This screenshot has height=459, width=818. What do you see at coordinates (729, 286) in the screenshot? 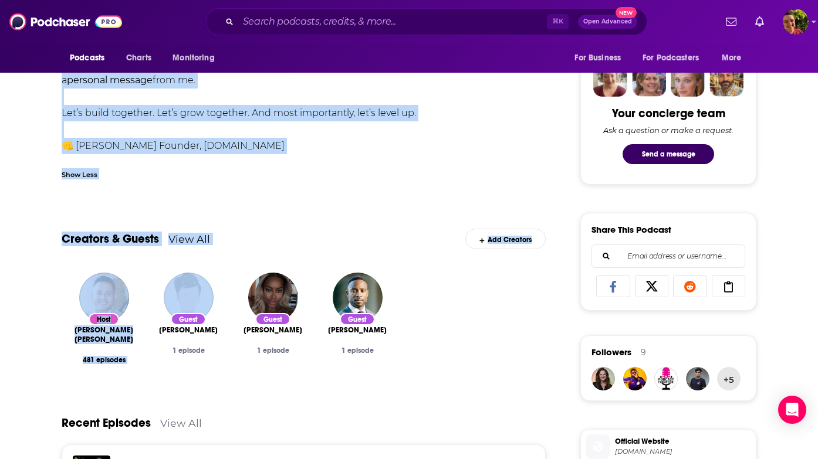
I see `a: Copy Link` at bounding box center [729, 286].